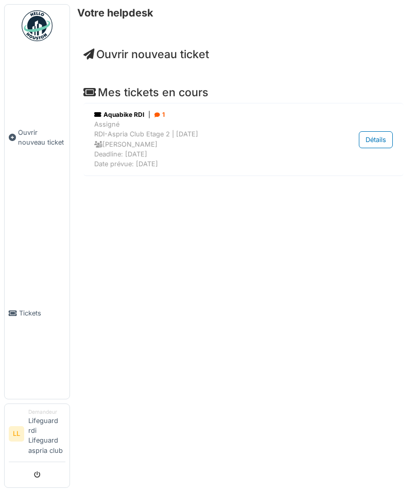  Describe the element at coordinates (115, 13) in the screenshot. I see `h6: Votre helpdesk` at that location.